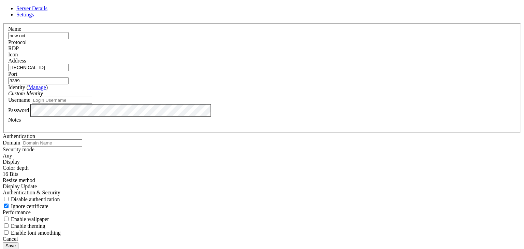 Image resolution: width=524 pixels, height=249 pixels. I want to click on i: Custom Identity, so click(26, 93).